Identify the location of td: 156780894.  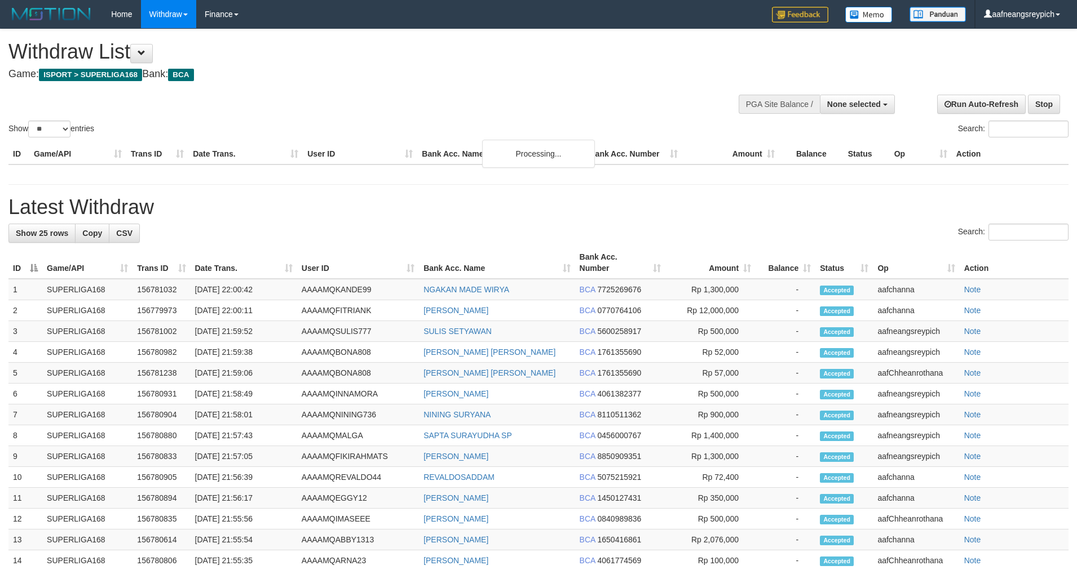
(161, 498).